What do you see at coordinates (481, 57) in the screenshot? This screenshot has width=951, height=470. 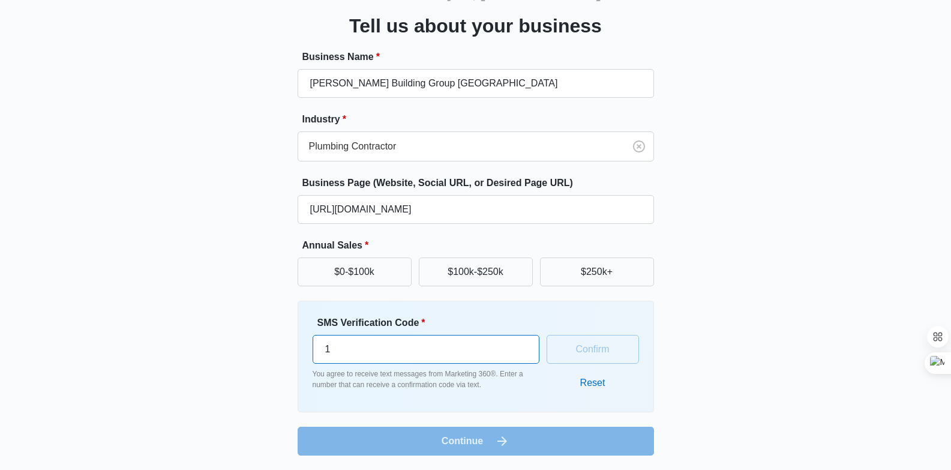 I see `label: Business Name` at bounding box center [481, 57].